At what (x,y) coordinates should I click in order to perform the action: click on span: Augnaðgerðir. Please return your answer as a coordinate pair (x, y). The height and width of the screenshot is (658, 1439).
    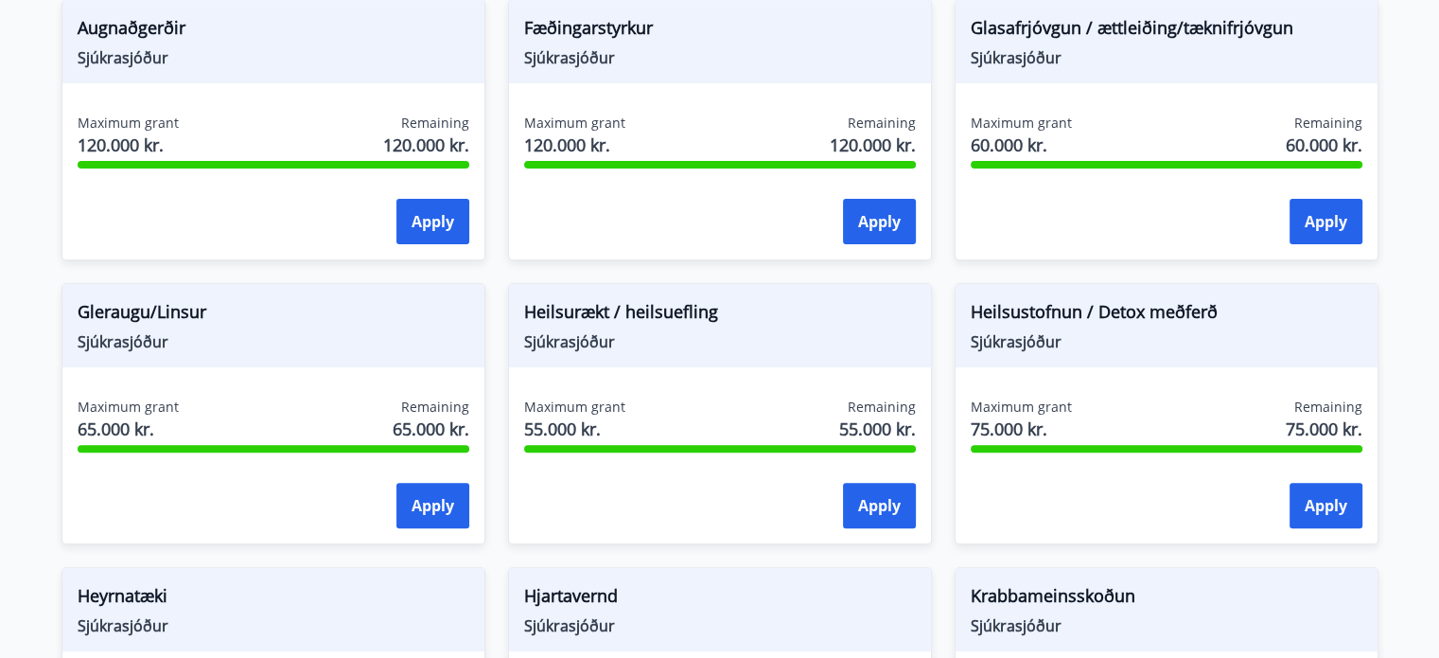
    Looking at the image, I should click on (273, 31).